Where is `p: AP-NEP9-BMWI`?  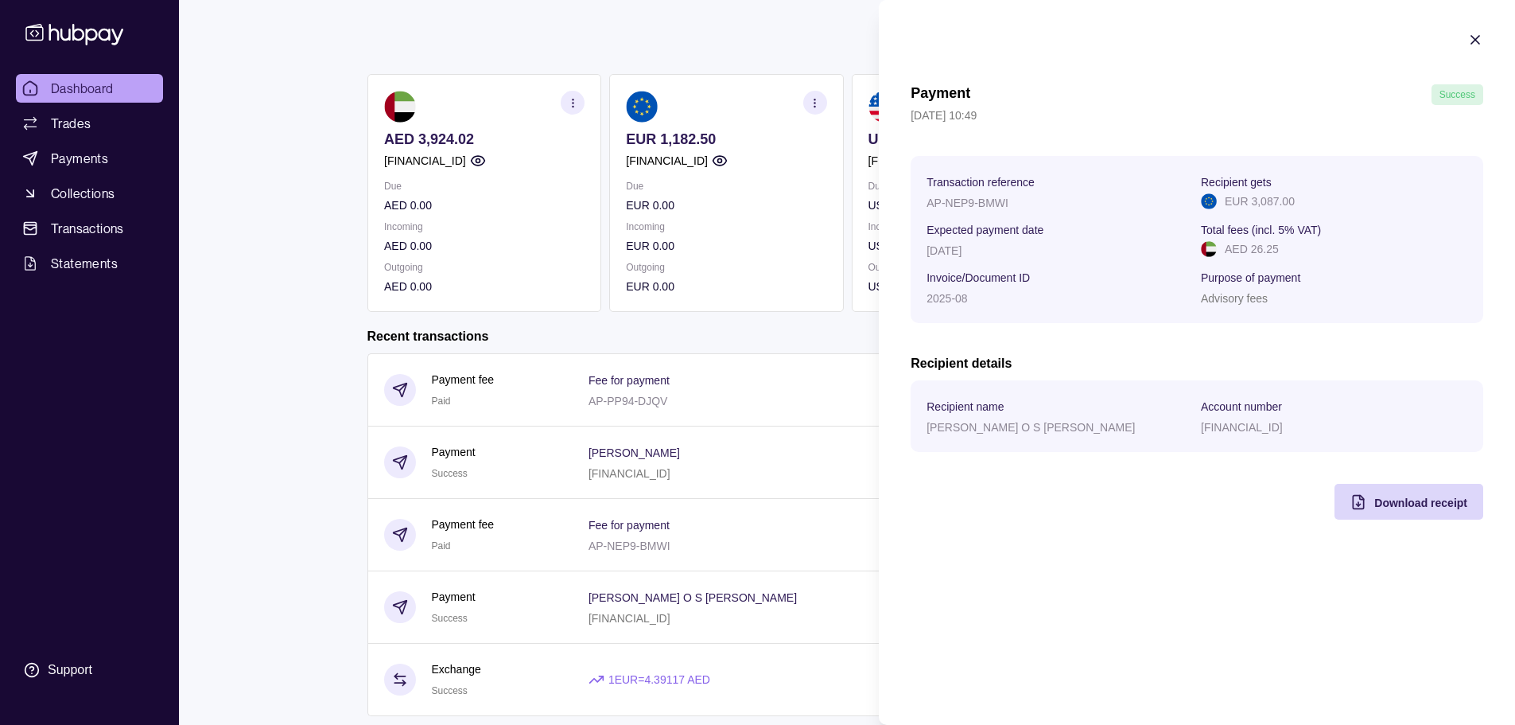 p: AP-NEP9-BMWI is located at coordinates (967, 203).